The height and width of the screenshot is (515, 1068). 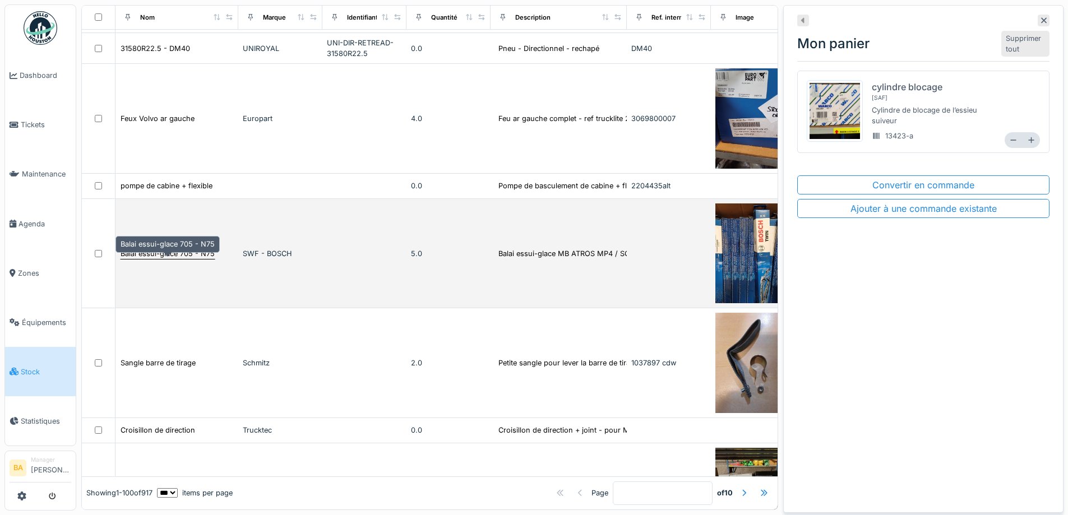 I want to click on div: Convertir en commande, so click(x=923, y=185).